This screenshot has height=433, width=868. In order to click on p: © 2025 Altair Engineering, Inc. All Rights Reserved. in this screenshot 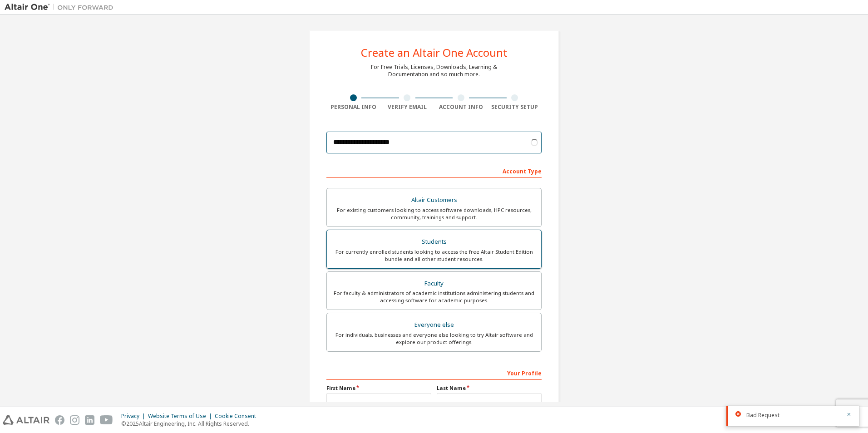, I will do `click(191, 424)`.